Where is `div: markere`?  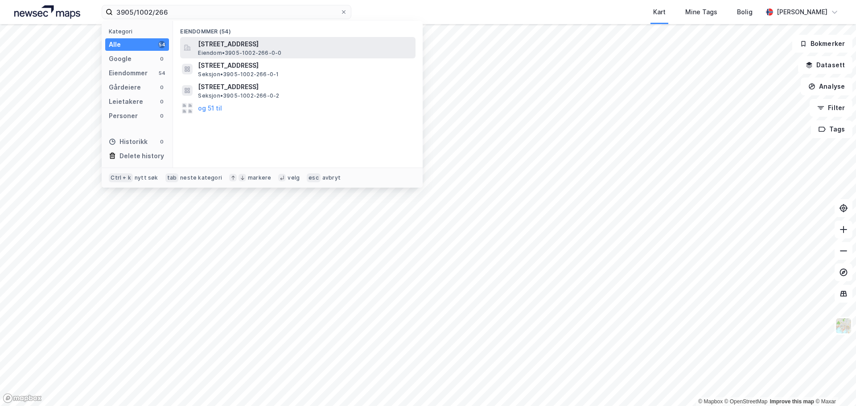
div: markere is located at coordinates (259, 178).